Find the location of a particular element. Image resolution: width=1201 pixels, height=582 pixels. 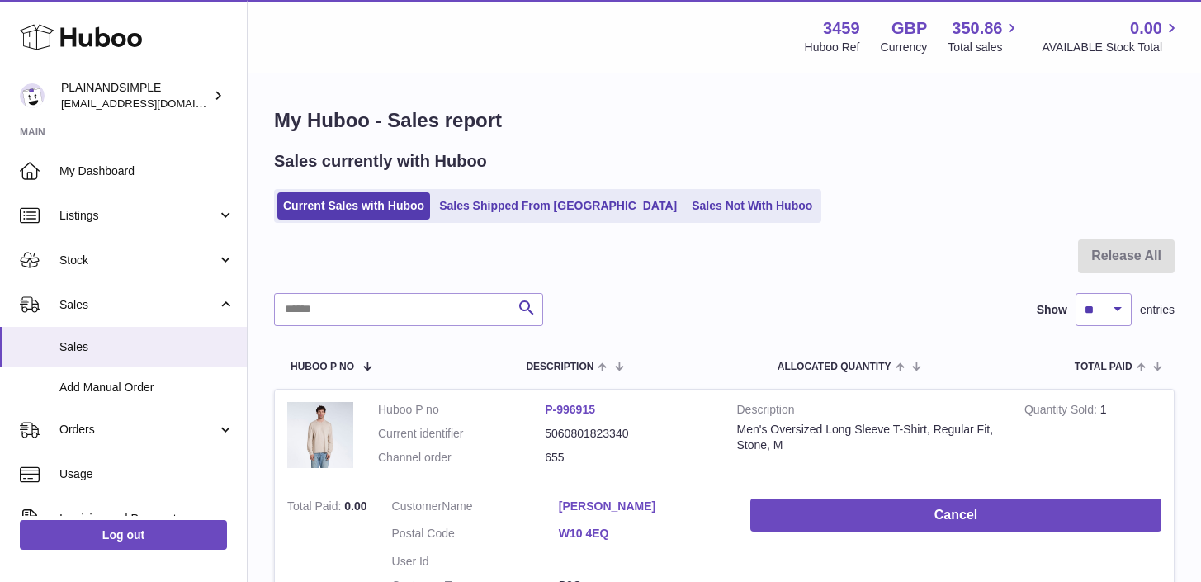

a: 350.86 Total sales is located at coordinates (984, 36).